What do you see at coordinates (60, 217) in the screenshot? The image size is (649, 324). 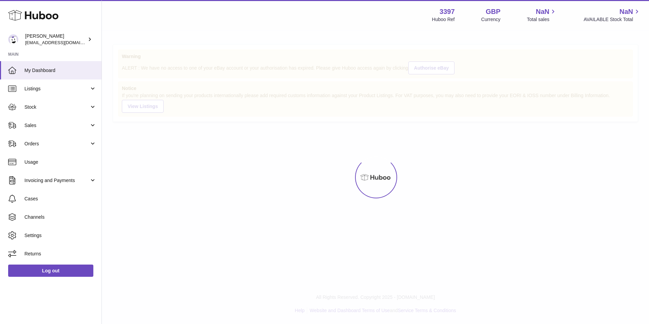 I see `span: Channels` at bounding box center [60, 217].